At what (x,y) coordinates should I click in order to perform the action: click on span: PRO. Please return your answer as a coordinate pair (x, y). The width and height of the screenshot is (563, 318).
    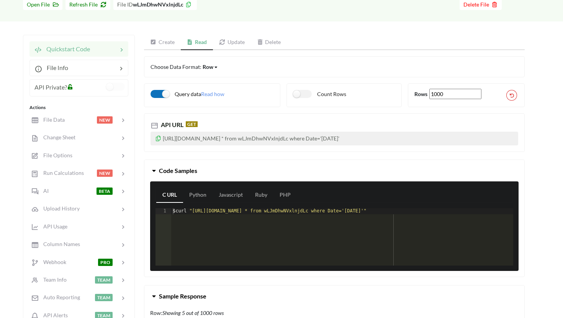
    Looking at the image, I should click on (105, 262).